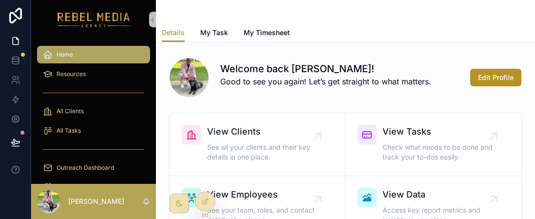 The height and width of the screenshot is (219, 535). I want to click on span: Edit Profile, so click(496, 77).